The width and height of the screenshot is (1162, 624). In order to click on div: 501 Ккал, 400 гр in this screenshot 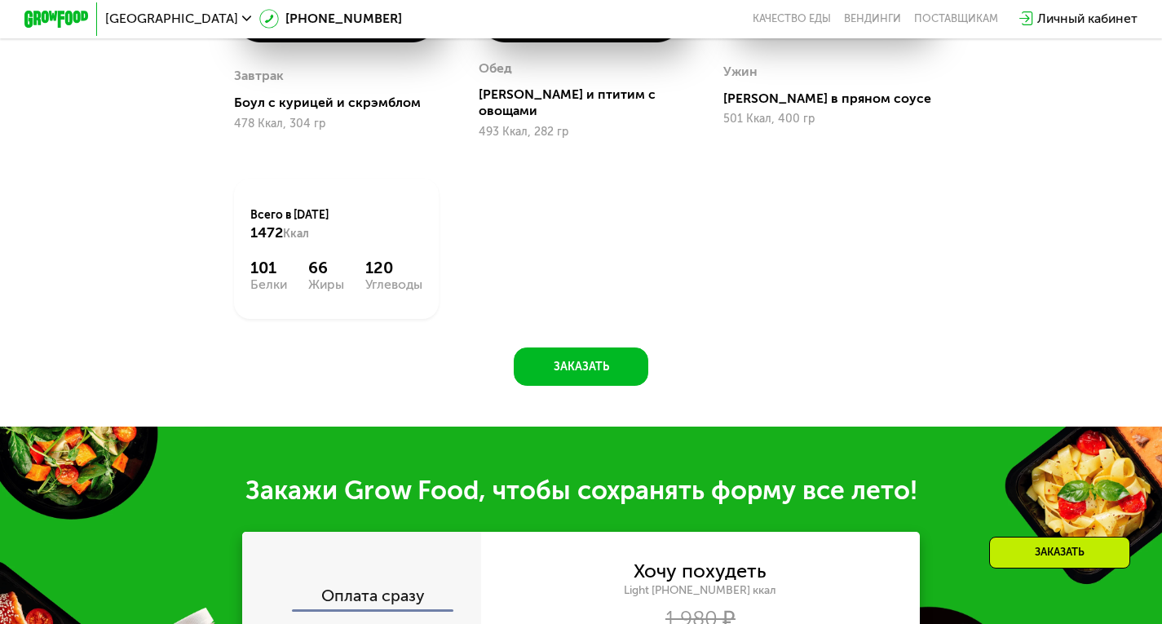, I will do `click(825, 119)`.